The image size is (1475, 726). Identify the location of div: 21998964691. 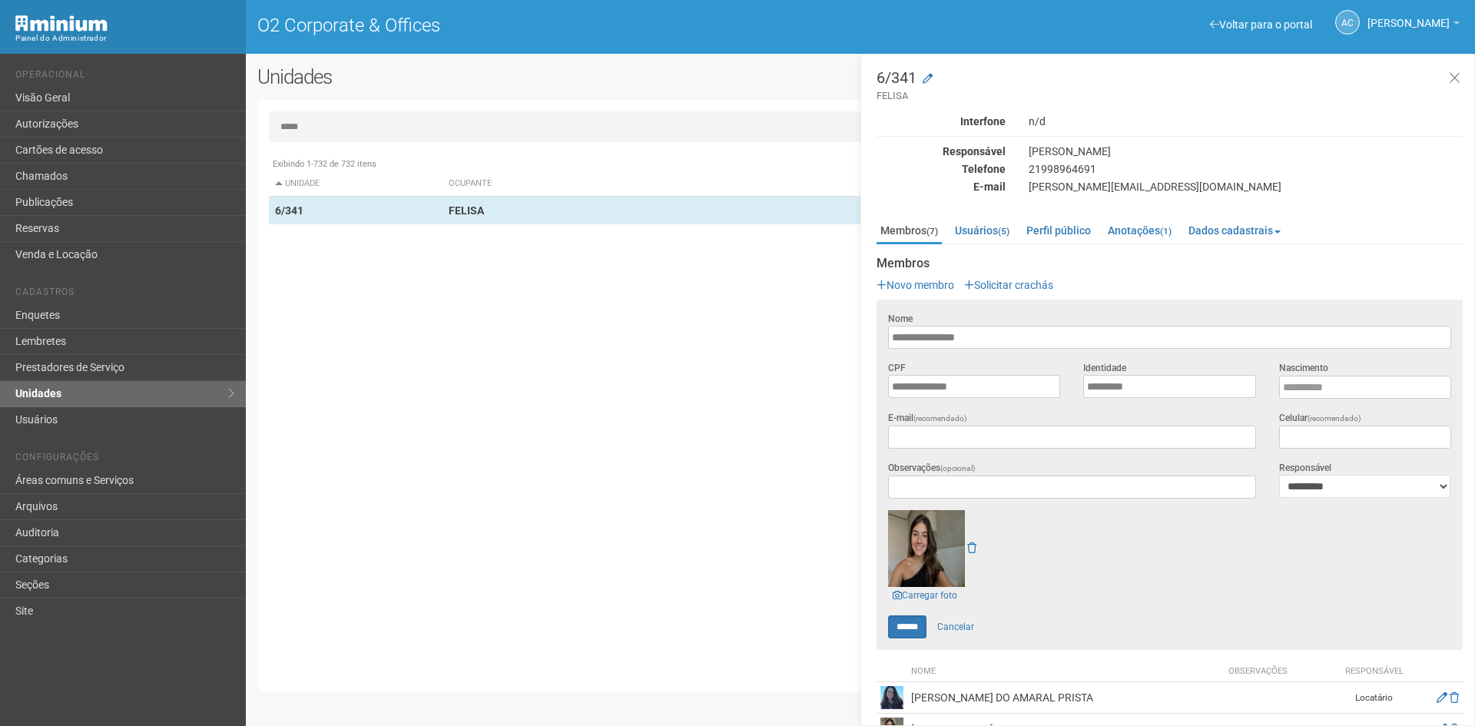
(1245, 169).